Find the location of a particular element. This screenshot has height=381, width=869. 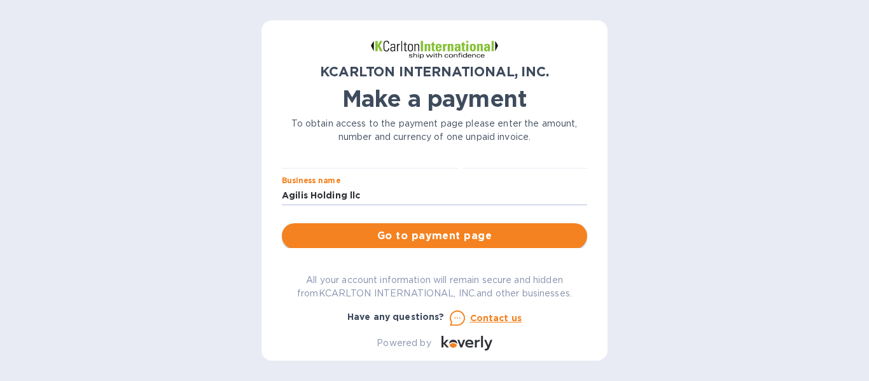

p: Powered by is located at coordinates (403, 343).